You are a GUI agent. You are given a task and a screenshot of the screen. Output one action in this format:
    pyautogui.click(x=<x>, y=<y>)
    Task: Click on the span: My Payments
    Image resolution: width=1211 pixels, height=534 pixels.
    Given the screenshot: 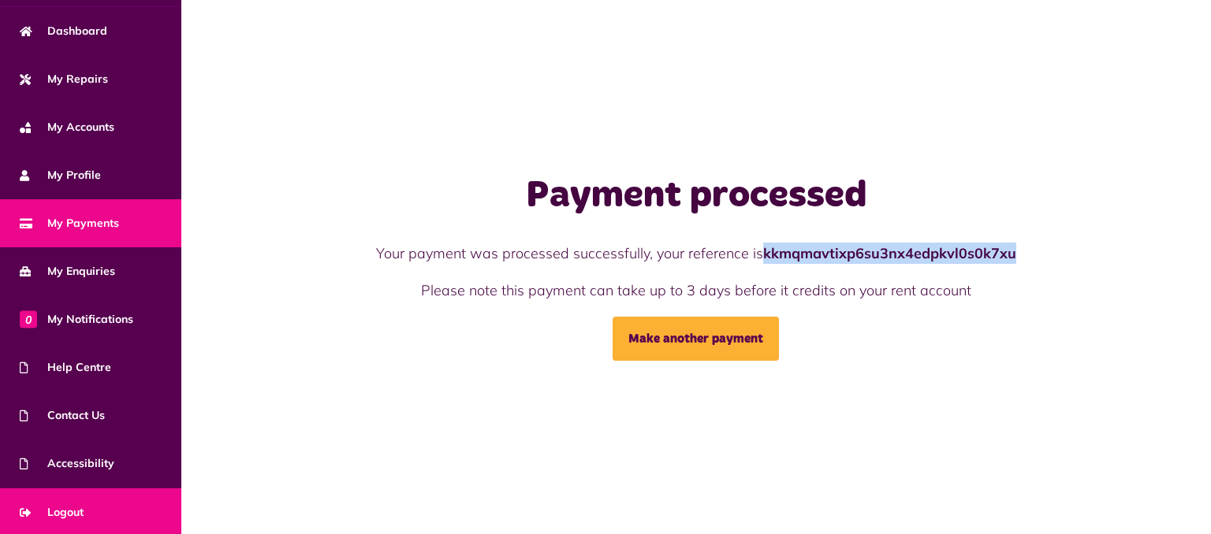 What is the action you would take?
    pyautogui.click(x=69, y=223)
    